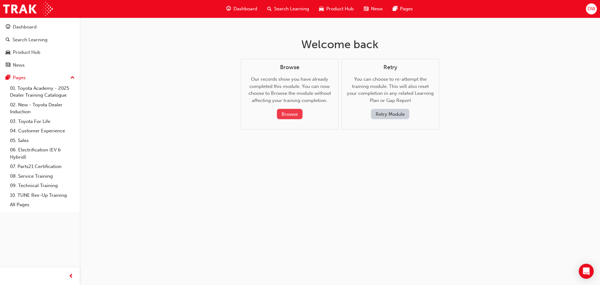  Describe the element at coordinates (25, 27) in the screenshot. I see `div: Dashboard` at that location.